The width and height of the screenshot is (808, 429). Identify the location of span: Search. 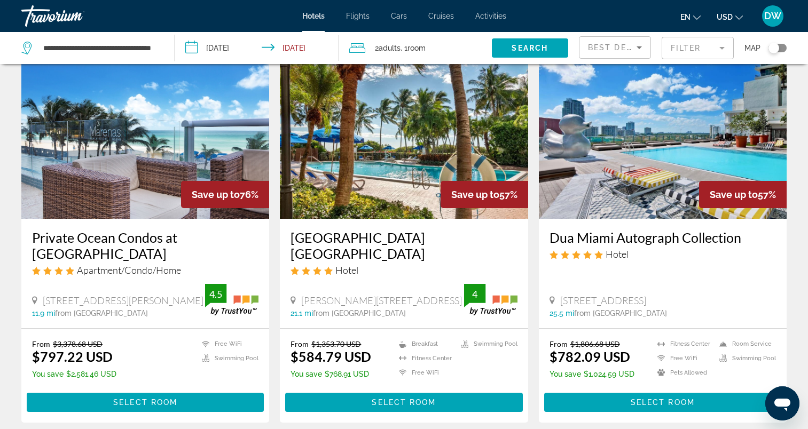
(530, 48).